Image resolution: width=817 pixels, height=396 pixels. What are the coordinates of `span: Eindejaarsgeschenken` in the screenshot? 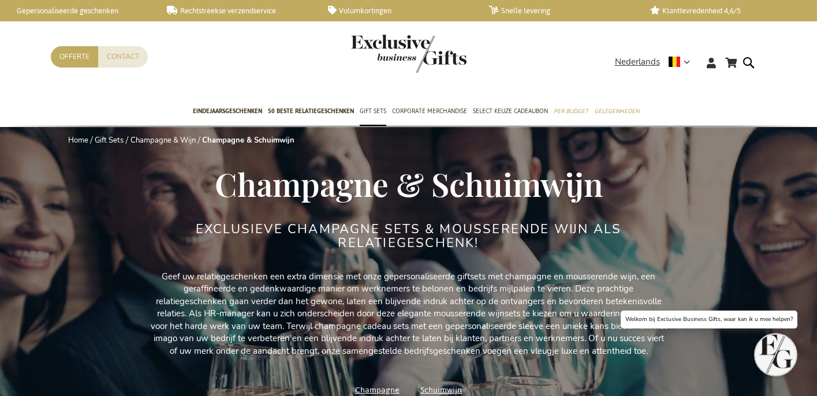 It's located at (228, 111).